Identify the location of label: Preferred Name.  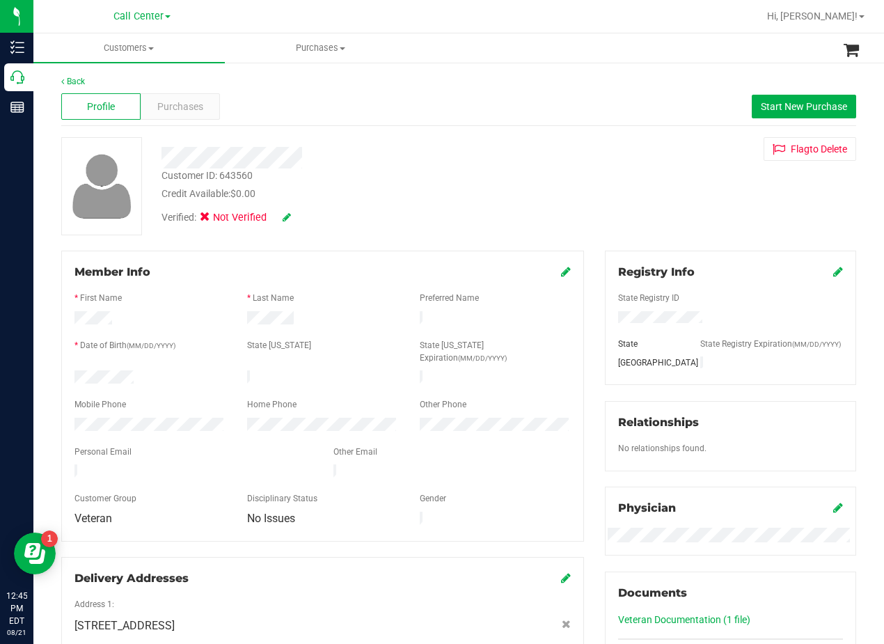
(449, 298).